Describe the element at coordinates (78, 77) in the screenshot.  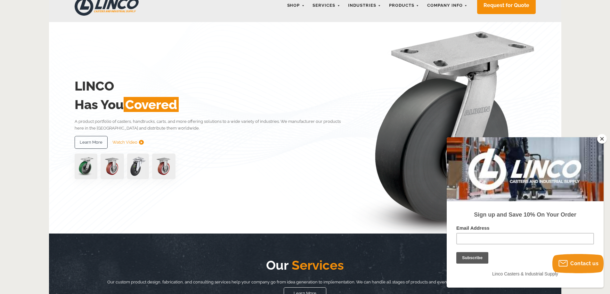
I see `strong: Sign up and Save 10% On Your Order` at that location.